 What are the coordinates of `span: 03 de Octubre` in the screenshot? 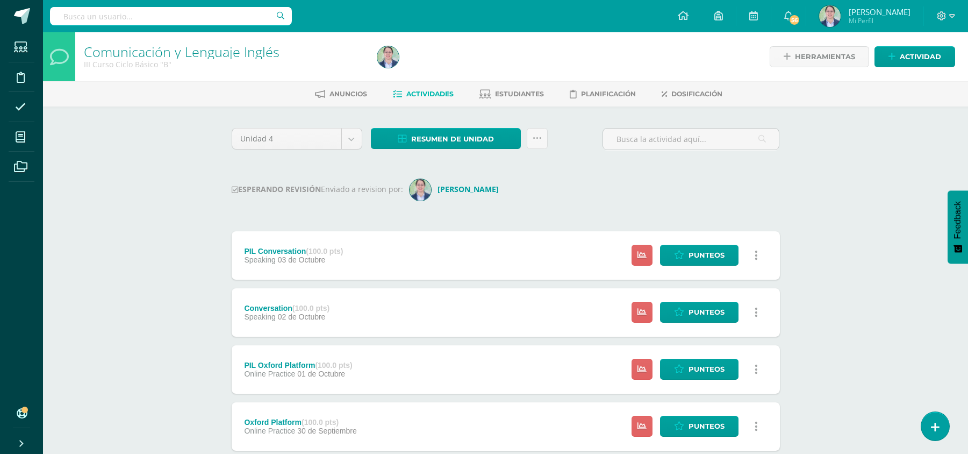 It's located at (302, 260).